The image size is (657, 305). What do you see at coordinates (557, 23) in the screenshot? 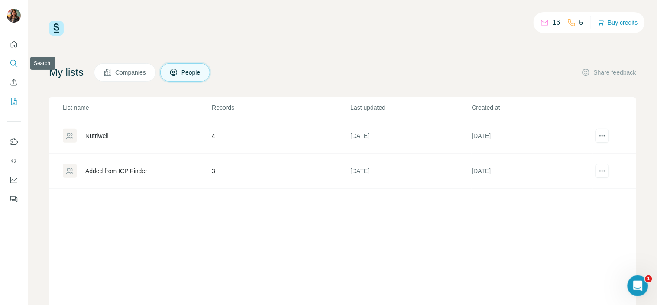
I see `p: 16` at bounding box center [557, 23].